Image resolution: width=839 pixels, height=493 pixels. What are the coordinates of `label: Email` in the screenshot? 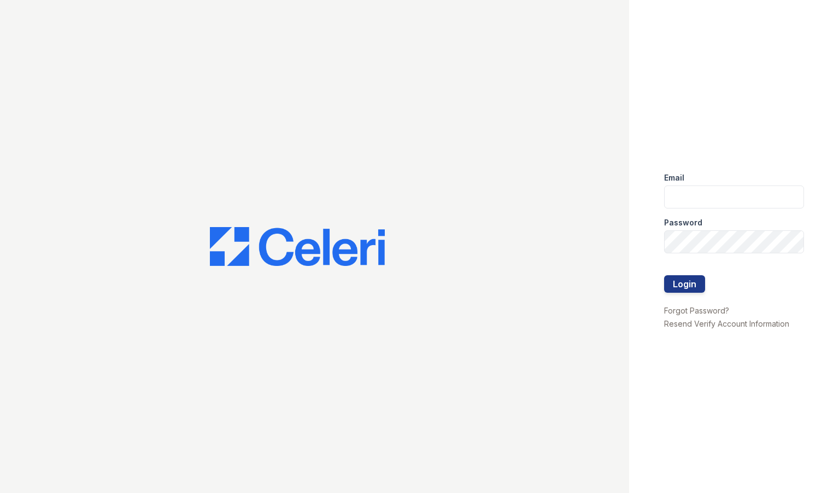 It's located at (674, 178).